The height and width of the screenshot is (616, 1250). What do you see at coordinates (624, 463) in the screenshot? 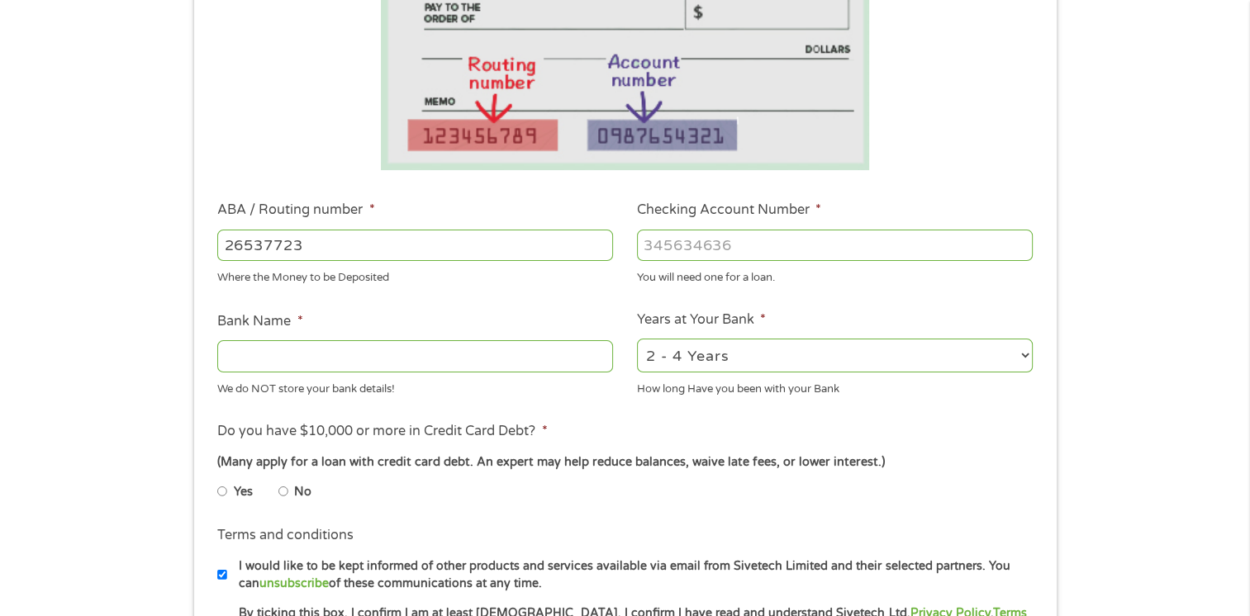
I see `div: (Many apply for a loan with credit card debt. An expert may help reduce balances, waive late fees...` at bounding box center [624, 463].